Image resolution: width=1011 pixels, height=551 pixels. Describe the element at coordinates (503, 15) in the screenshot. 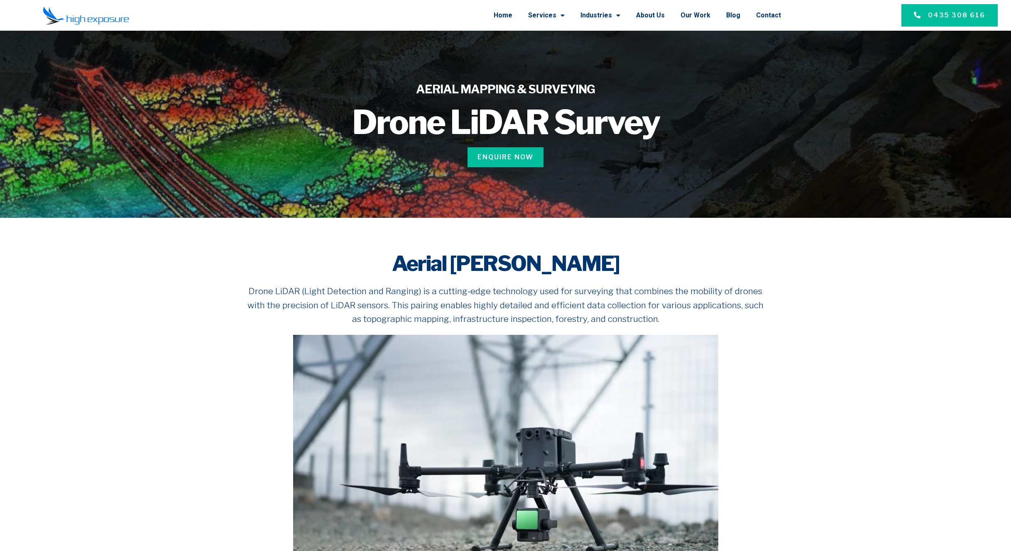

I see `a: Home` at that location.